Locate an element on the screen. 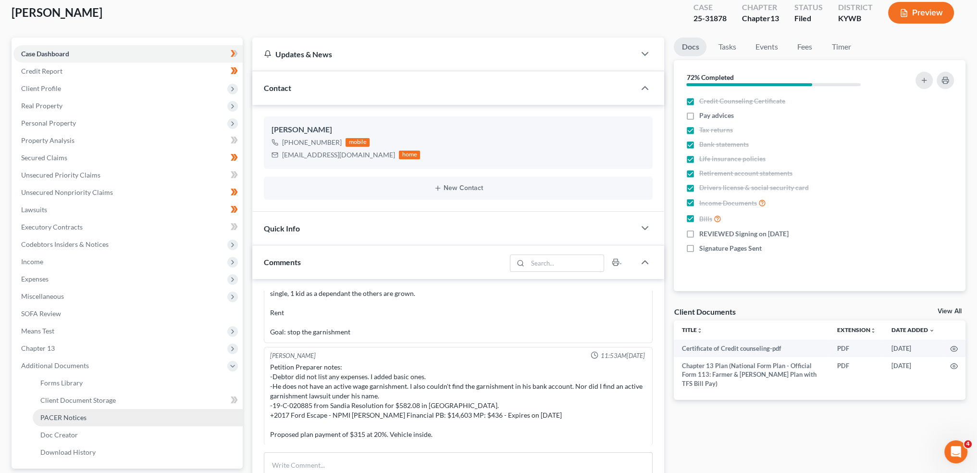 This screenshot has width=977, height=473. div: KYWB is located at coordinates (856, 18).